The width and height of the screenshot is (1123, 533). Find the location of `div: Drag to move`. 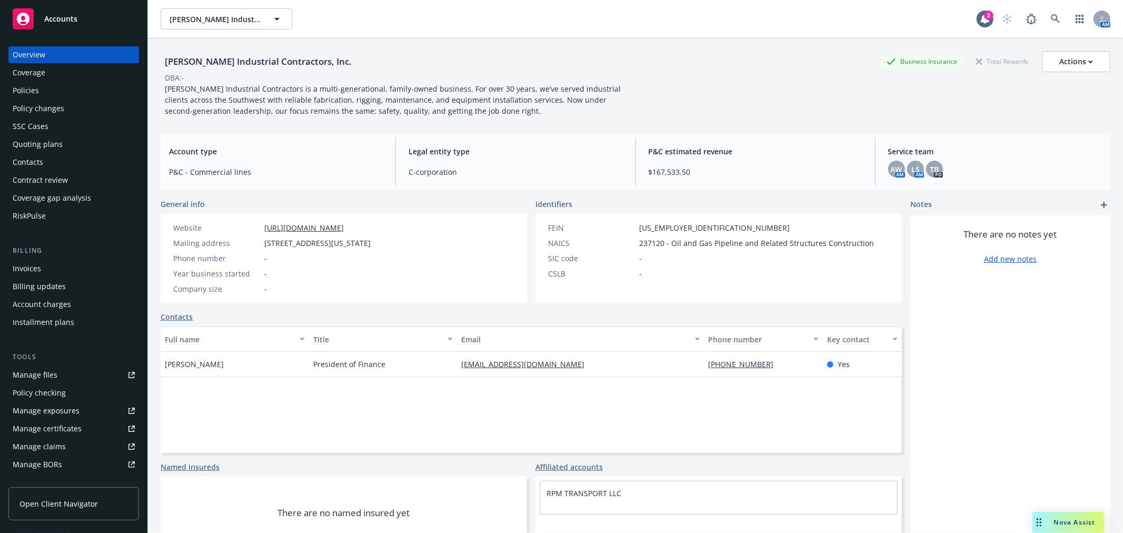

div: Drag to move is located at coordinates (1039, 522).